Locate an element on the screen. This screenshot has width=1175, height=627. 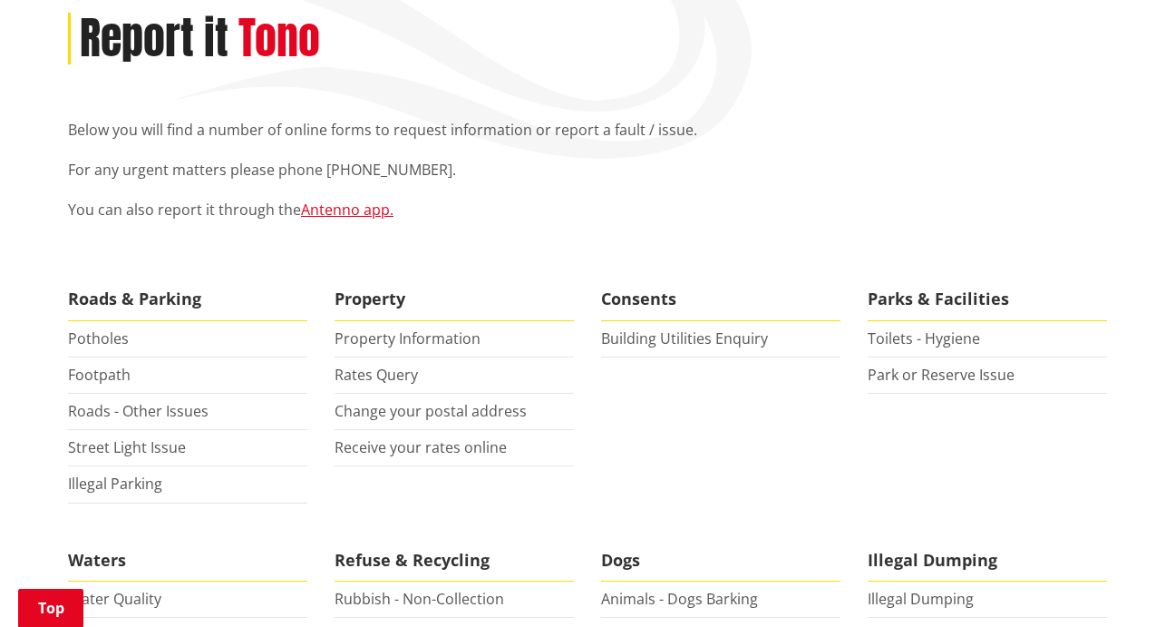
span: Roads & Parking is located at coordinates (188, 299).